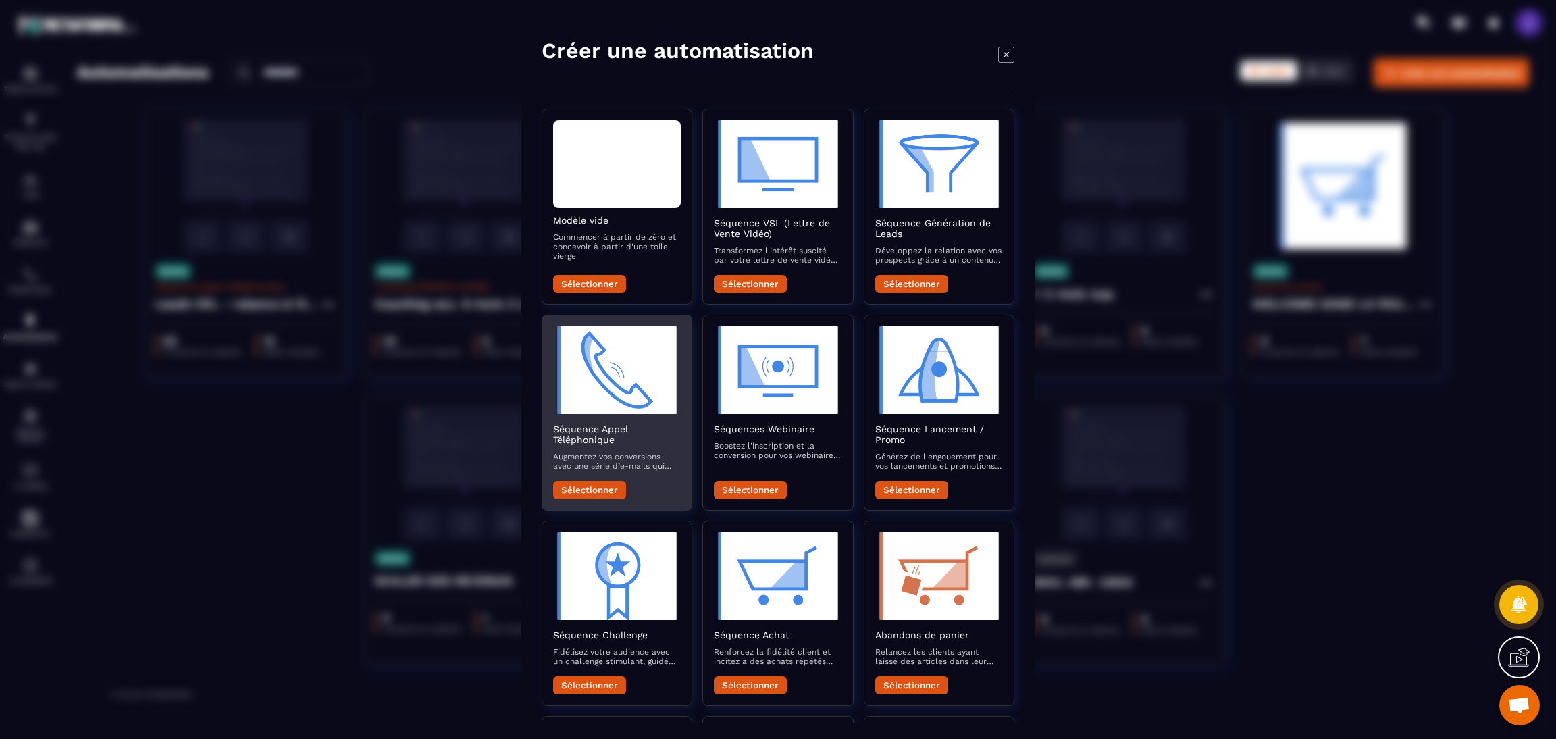 The image size is (1556, 739). What do you see at coordinates (617, 246) in the screenshot?
I see `p: Commencer à partir de zéro et concevoir à partir d'une toile vierge` at bounding box center [617, 246].